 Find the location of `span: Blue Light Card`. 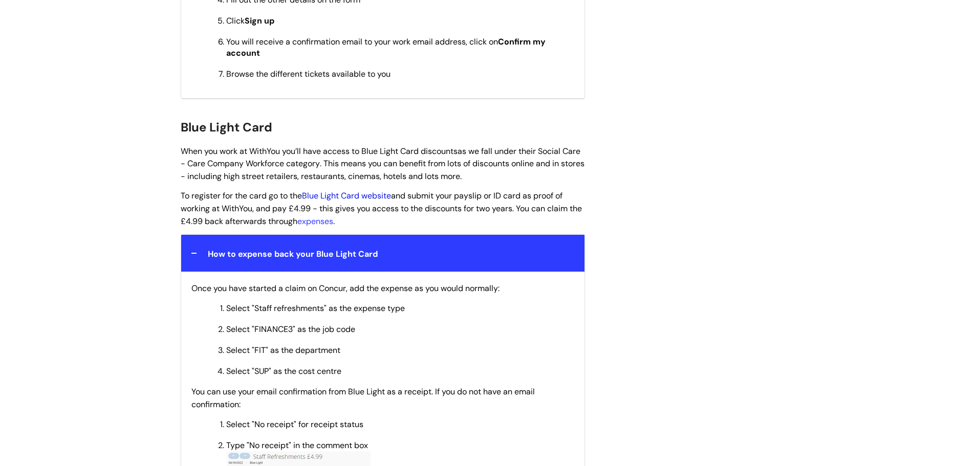

span: Blue Light Card is located at coordinates (226, 127).